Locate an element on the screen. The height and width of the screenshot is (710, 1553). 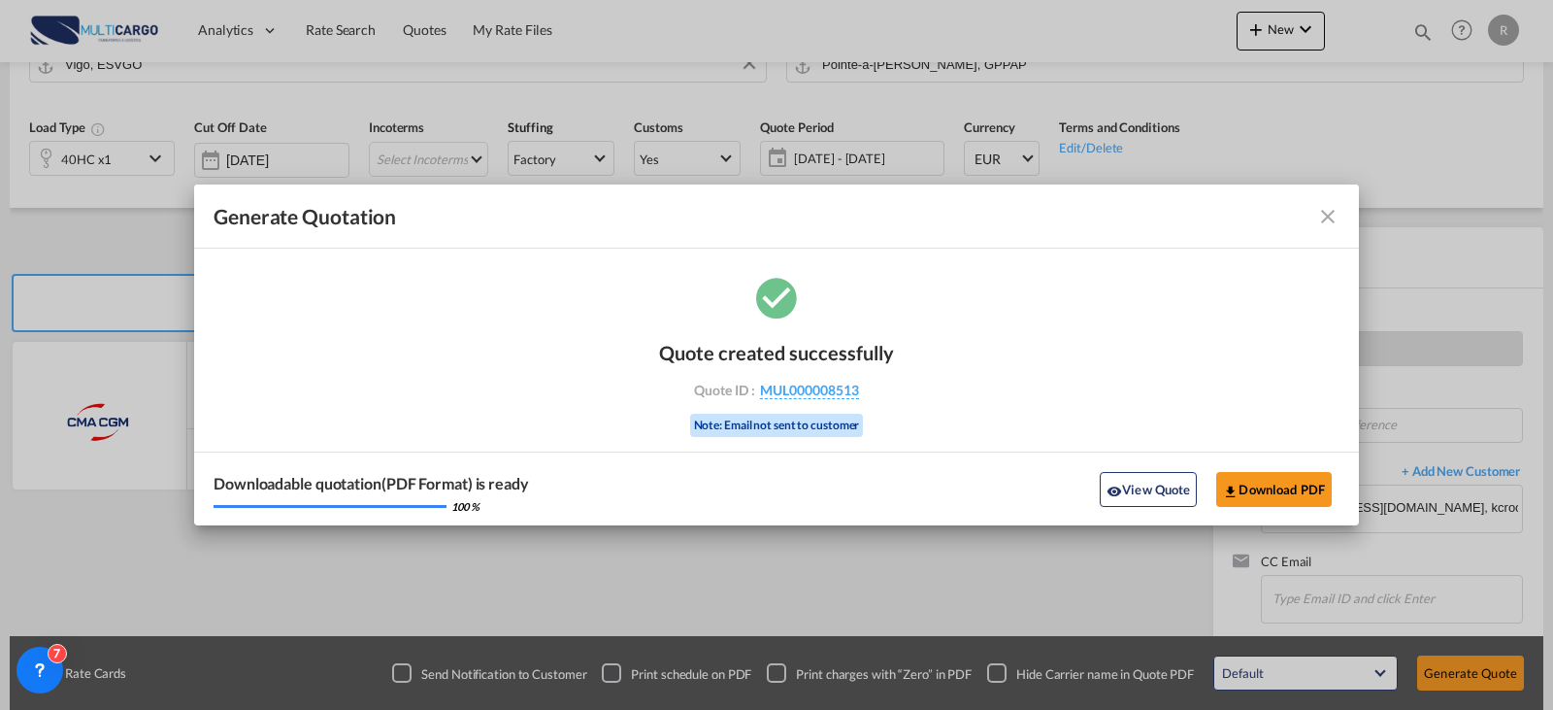
div: Note: Email not sent to customer is located at coordinates (777, 425).